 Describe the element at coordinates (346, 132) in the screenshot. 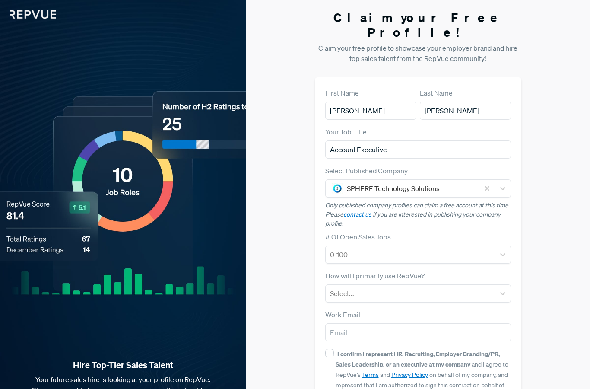

I see `label: Your Job Title` at that location.